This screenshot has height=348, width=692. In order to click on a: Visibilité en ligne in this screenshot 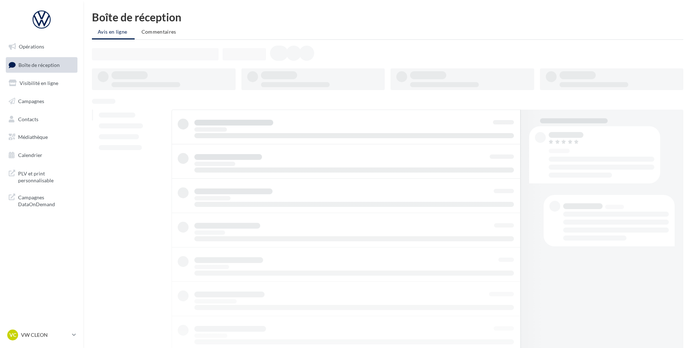, I will do `click(42, 83)`.